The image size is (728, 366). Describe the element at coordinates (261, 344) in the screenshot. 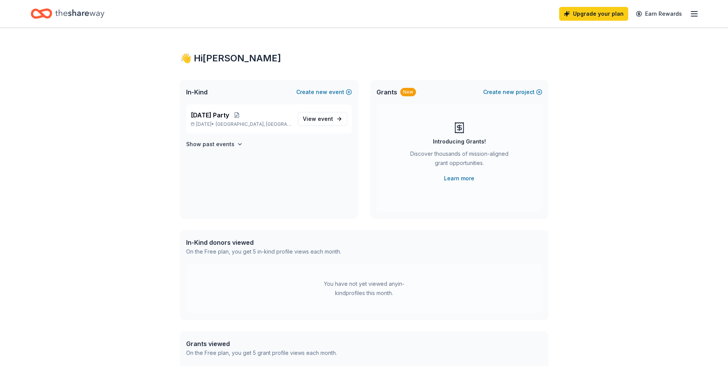

I see `div: Grants viewed` at that location.